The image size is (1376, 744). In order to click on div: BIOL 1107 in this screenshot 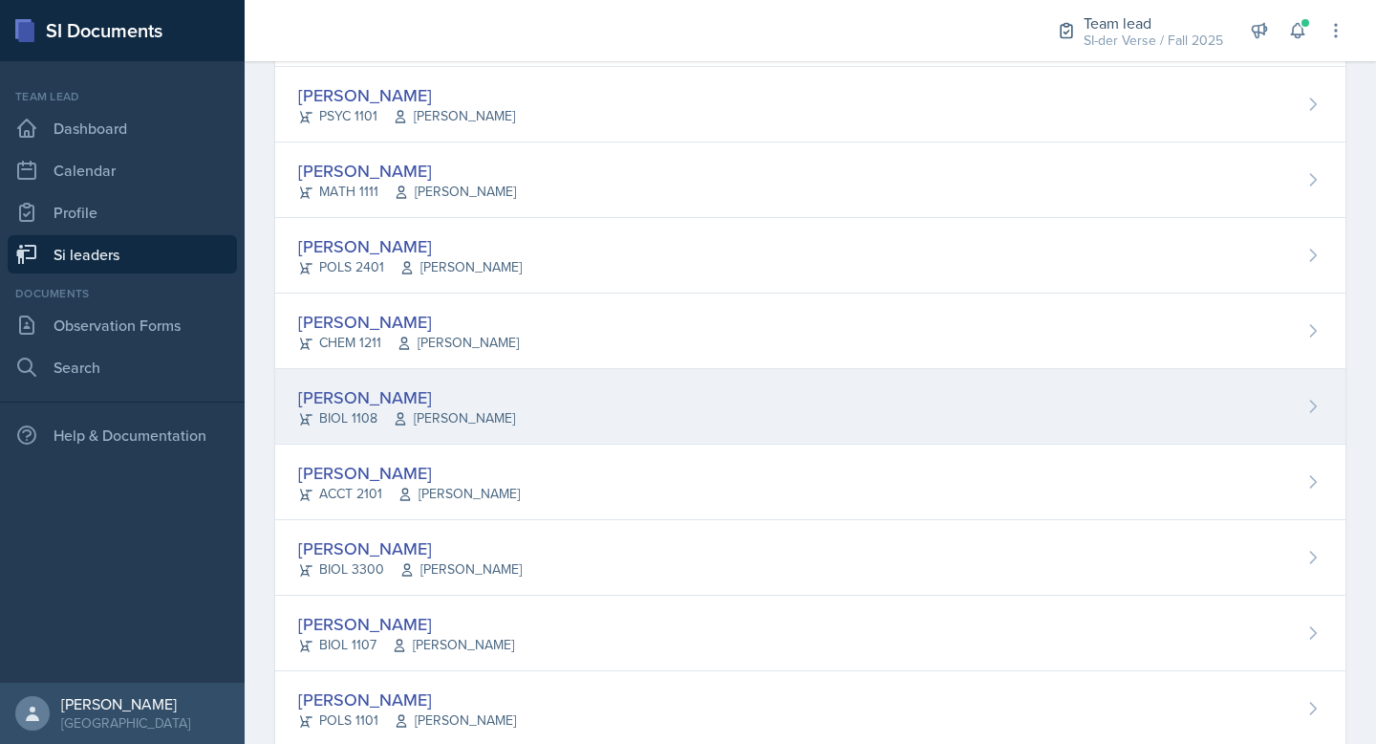, I will do `click(406, 644)`.